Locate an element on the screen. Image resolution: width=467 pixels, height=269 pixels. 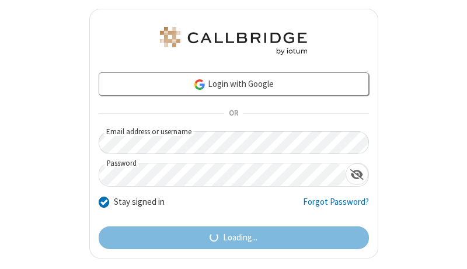
input: Email address or username is located at coordinates (233, 142).